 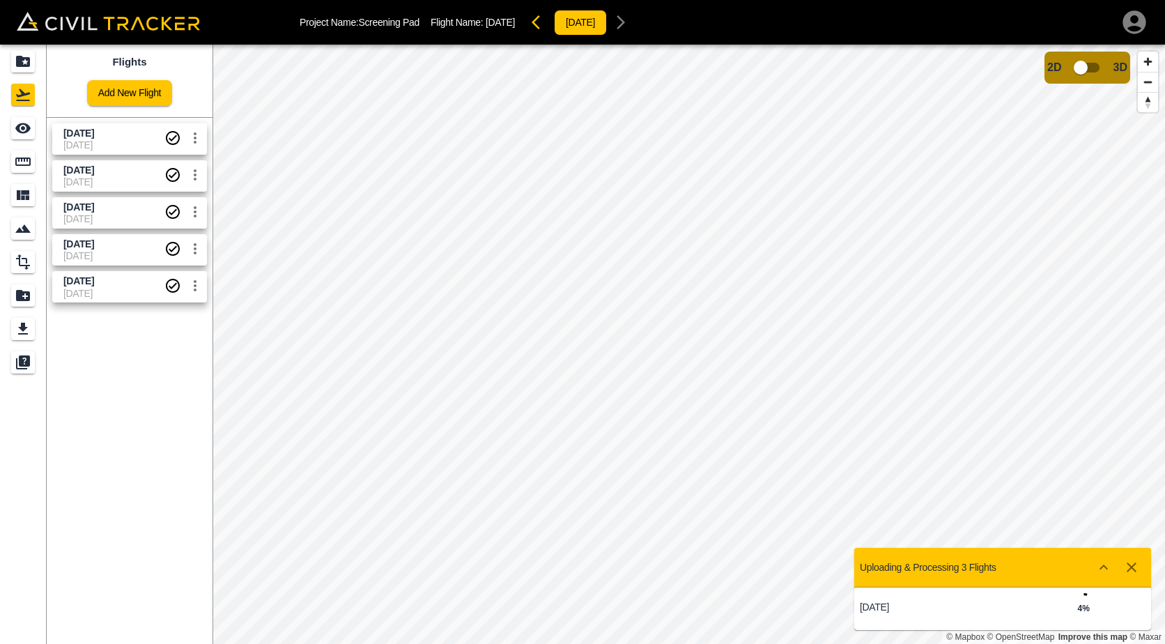 I want to click on a: OpenStreetMap, so click(x=1021, y=637).